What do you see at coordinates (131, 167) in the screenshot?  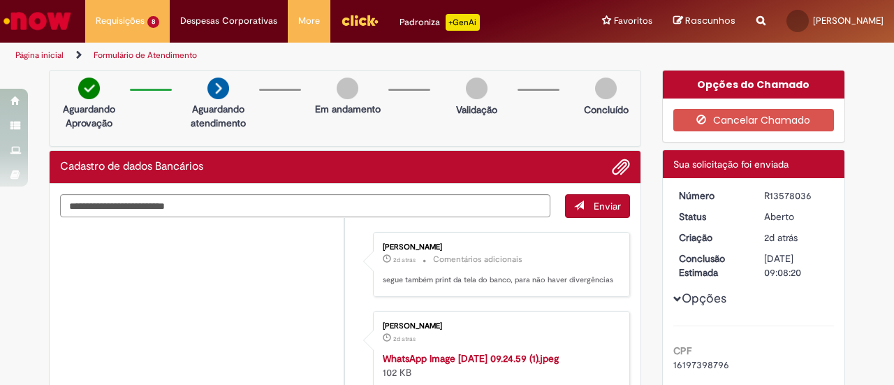 I see `h2: Cadastro de dados Bancários Histórico de tíquete` at bounding box center [131, 167].